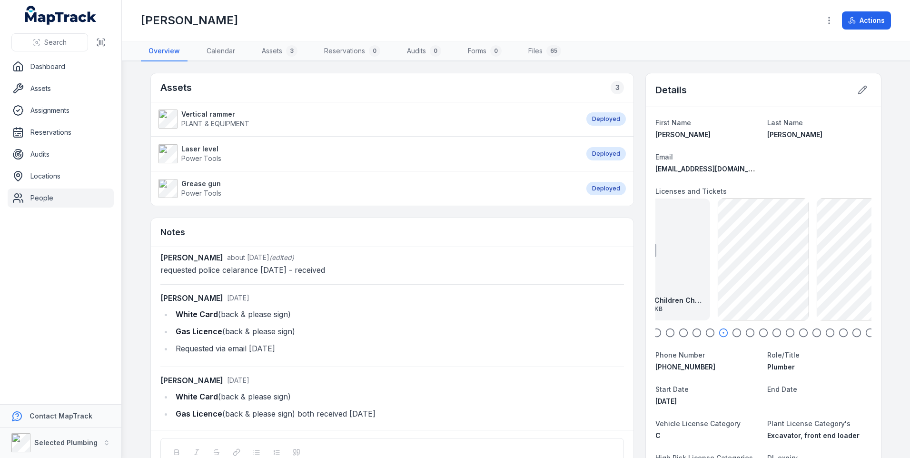 The width and height of the screenshot is (910, 458). I want to click on a: Dashboard, so click(60, 67).